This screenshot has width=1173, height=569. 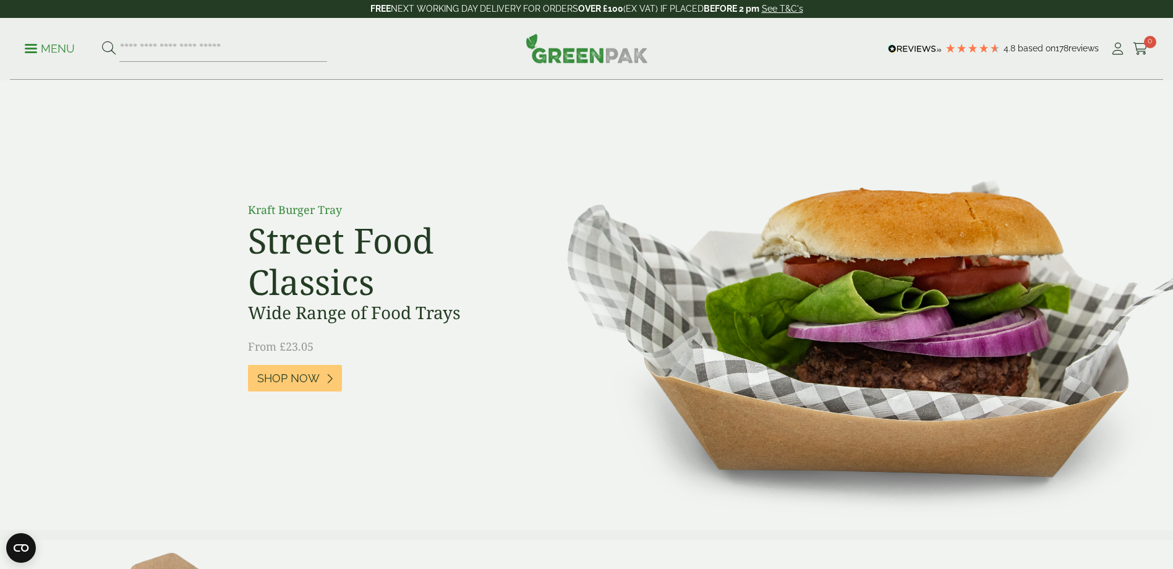 What do you see at coordinates (387, 261) in the screenshot?
I see `h2: Street Food Classics` at bounding box center [387, 261].